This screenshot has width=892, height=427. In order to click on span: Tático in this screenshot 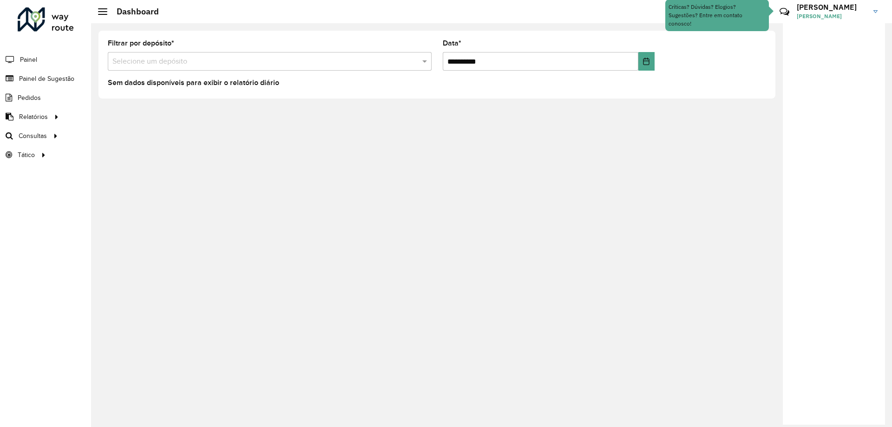, I will do `click(26, 155)`.